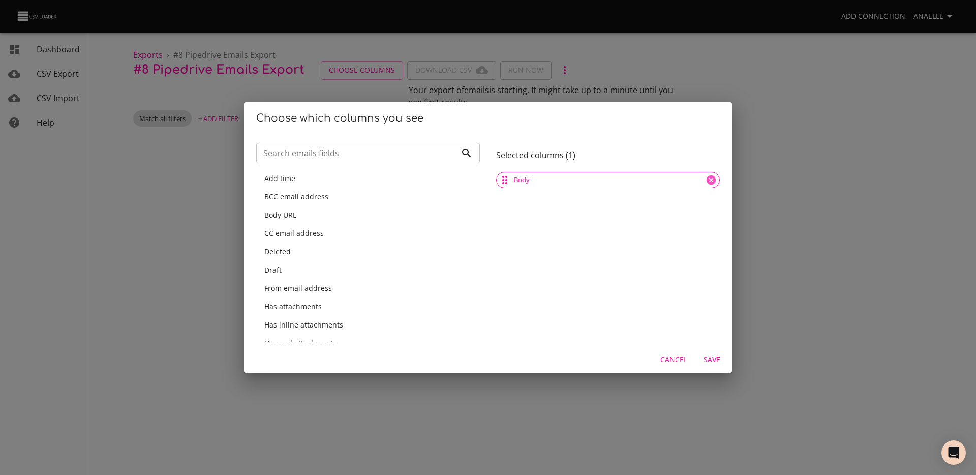  Describe the element at coordinates (953, 452) in the screenshot. I see `div: Open Intercom Messenger` at that location.